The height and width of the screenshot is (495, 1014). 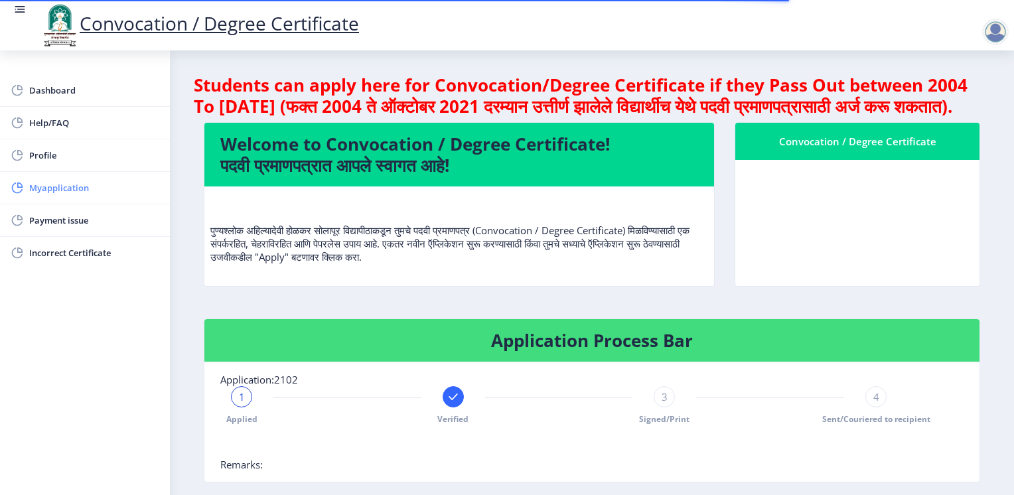 What do you see at coordinates (259, 379) in the screenshot?
I see `span: Application:2102` at bounding box center [259, 379].